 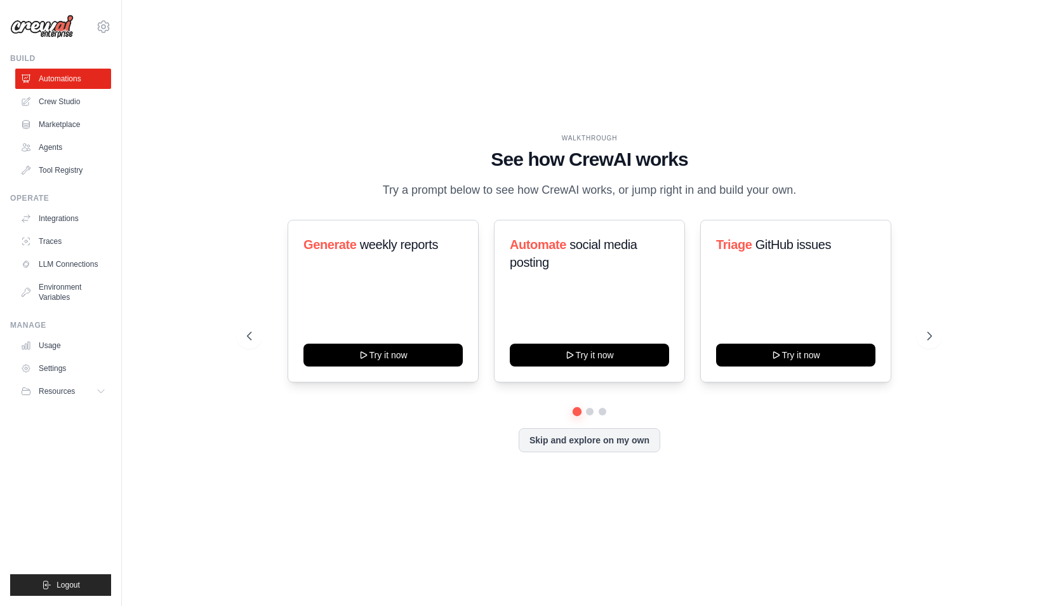 I want to click on a: Marketplace, so click(x=63, y=124).